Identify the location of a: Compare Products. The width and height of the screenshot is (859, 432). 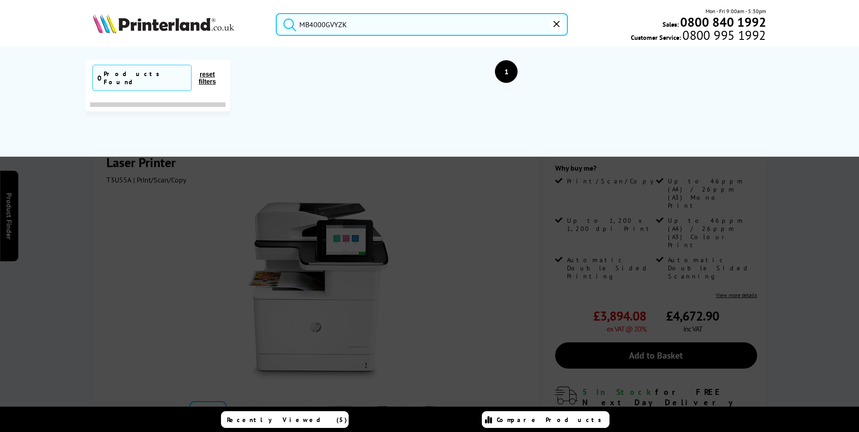
(546, 419).